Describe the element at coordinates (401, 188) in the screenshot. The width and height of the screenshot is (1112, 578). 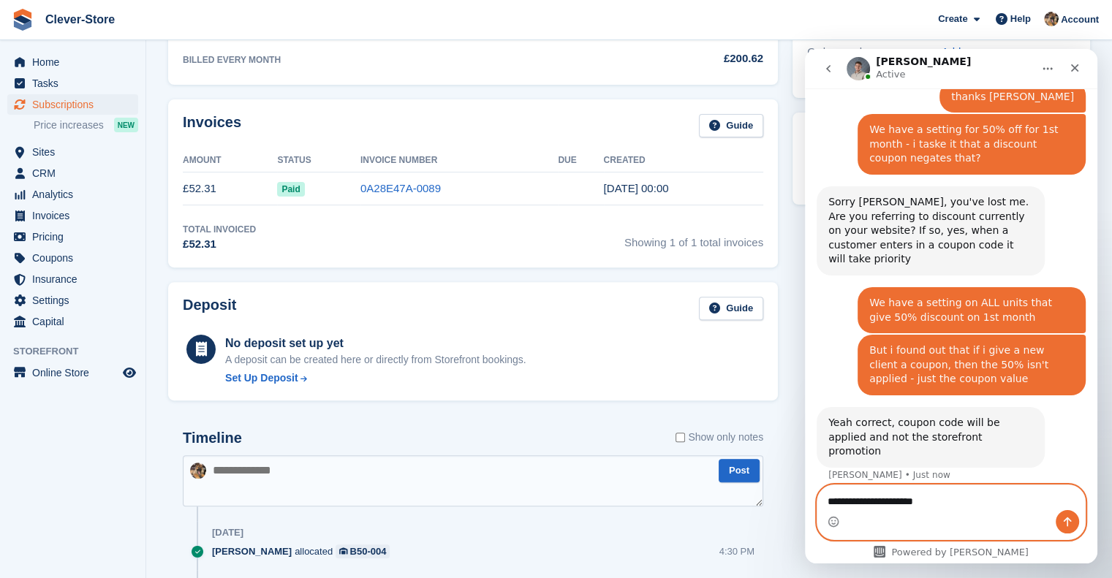
I see `a: 0A28E47A-0089` at that location.